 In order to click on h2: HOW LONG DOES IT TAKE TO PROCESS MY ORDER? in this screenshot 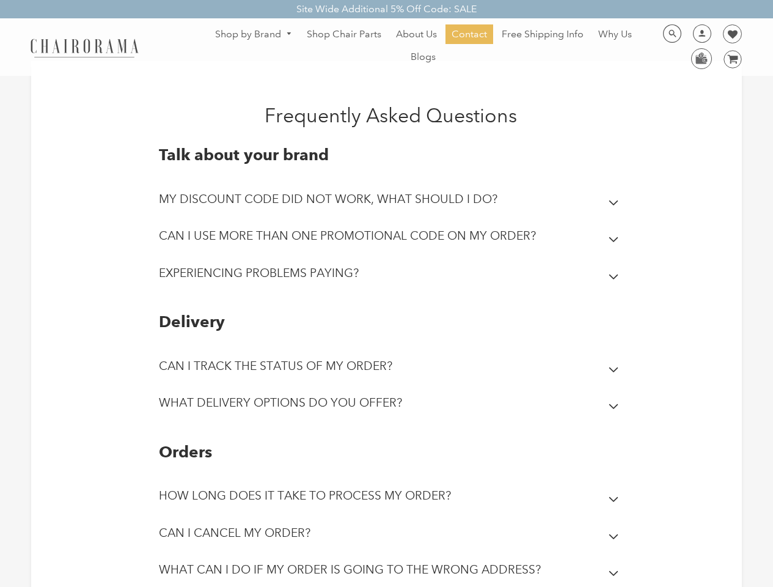, I will do `click(305, 495)`.